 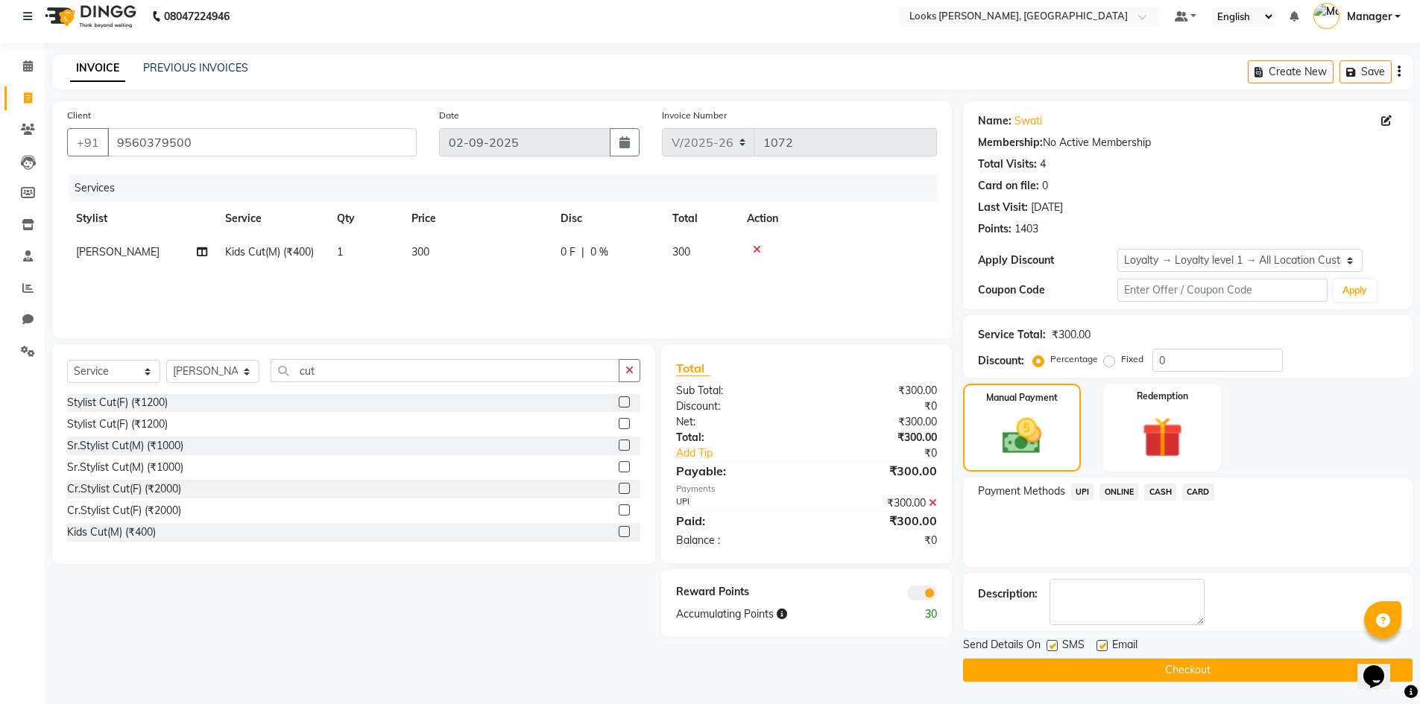 What do you see at coordinates (1187, 142) in the screenshot?
I see `div: No Active Membership` at bounding box center [1187, 142].